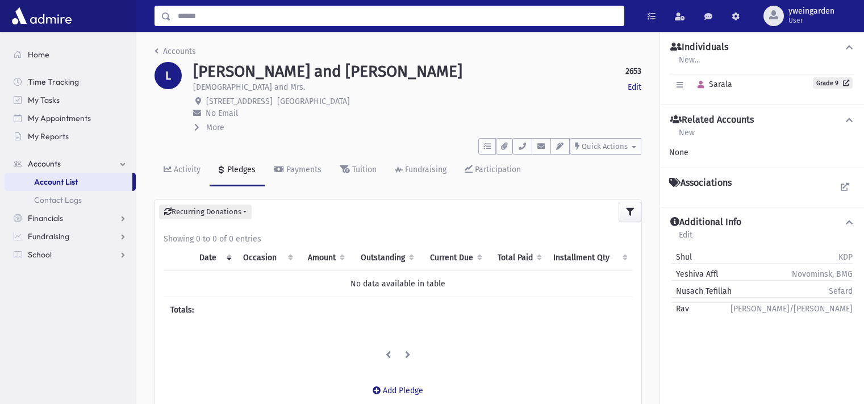 The image size is (864, 404). I want to click on h4: Additional Info, so click(705, 222).